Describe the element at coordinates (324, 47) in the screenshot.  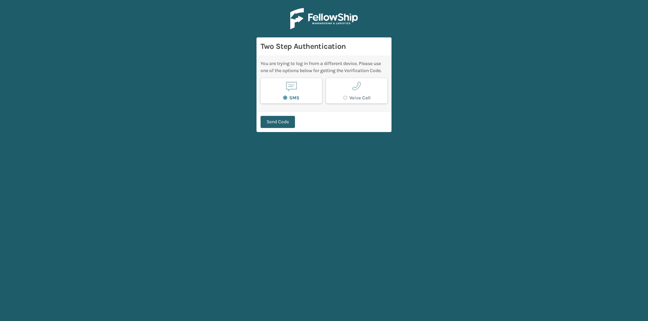
I see `h3: Two Step Authentication` at that location.